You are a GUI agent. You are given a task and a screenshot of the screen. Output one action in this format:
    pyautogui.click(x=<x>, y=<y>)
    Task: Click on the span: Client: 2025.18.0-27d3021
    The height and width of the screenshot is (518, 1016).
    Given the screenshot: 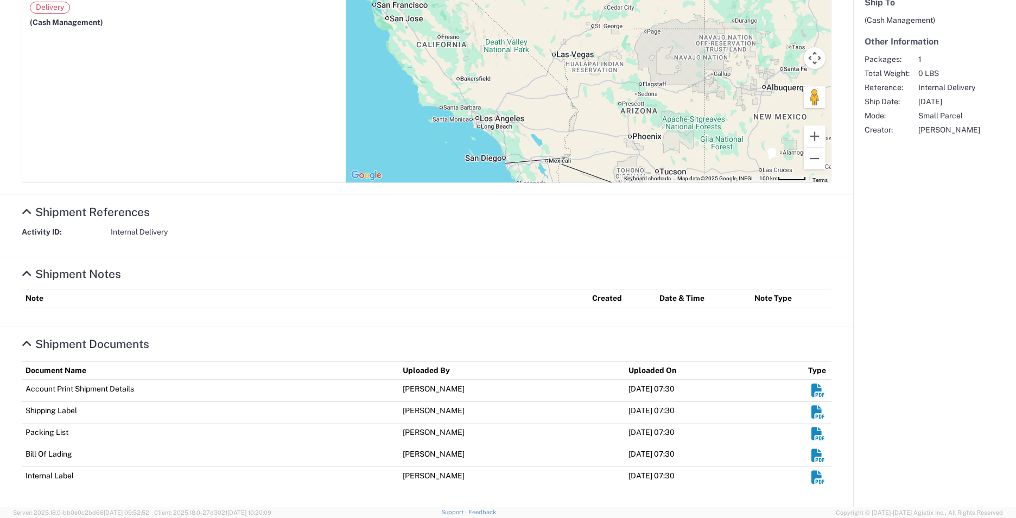 What is the action you would take?
    pyautogui.click(x=213, y=512)
    